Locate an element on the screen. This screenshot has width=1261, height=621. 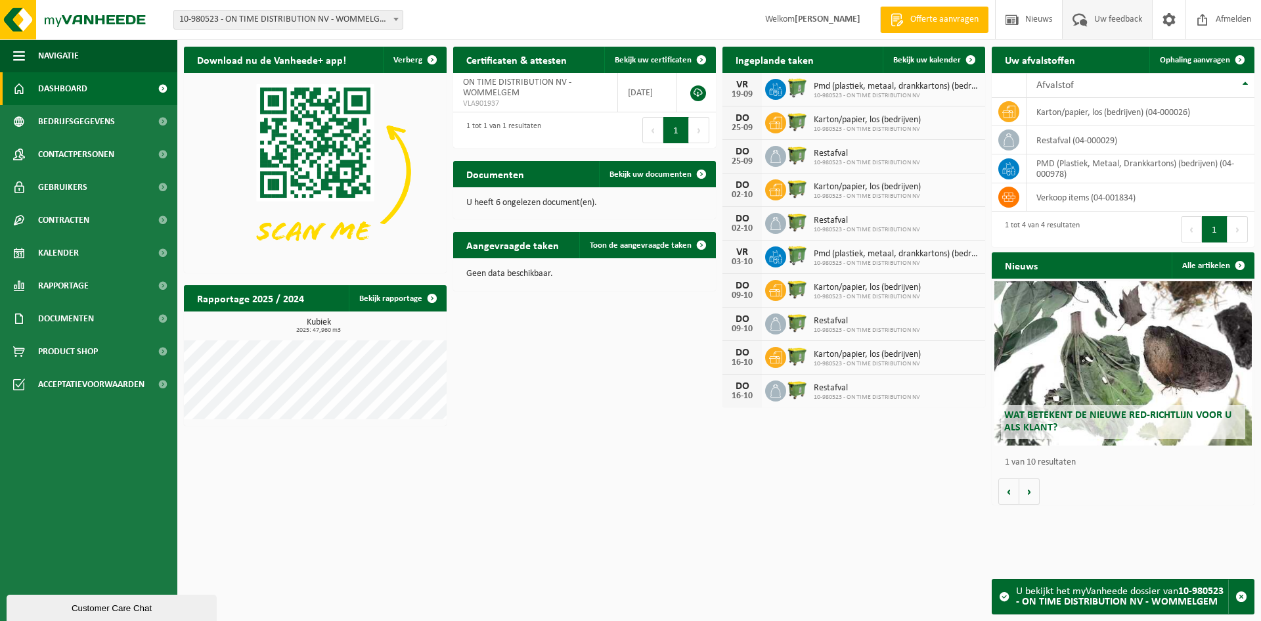
a: Ophaling aanvragen is located at coordinates (1201, 60).